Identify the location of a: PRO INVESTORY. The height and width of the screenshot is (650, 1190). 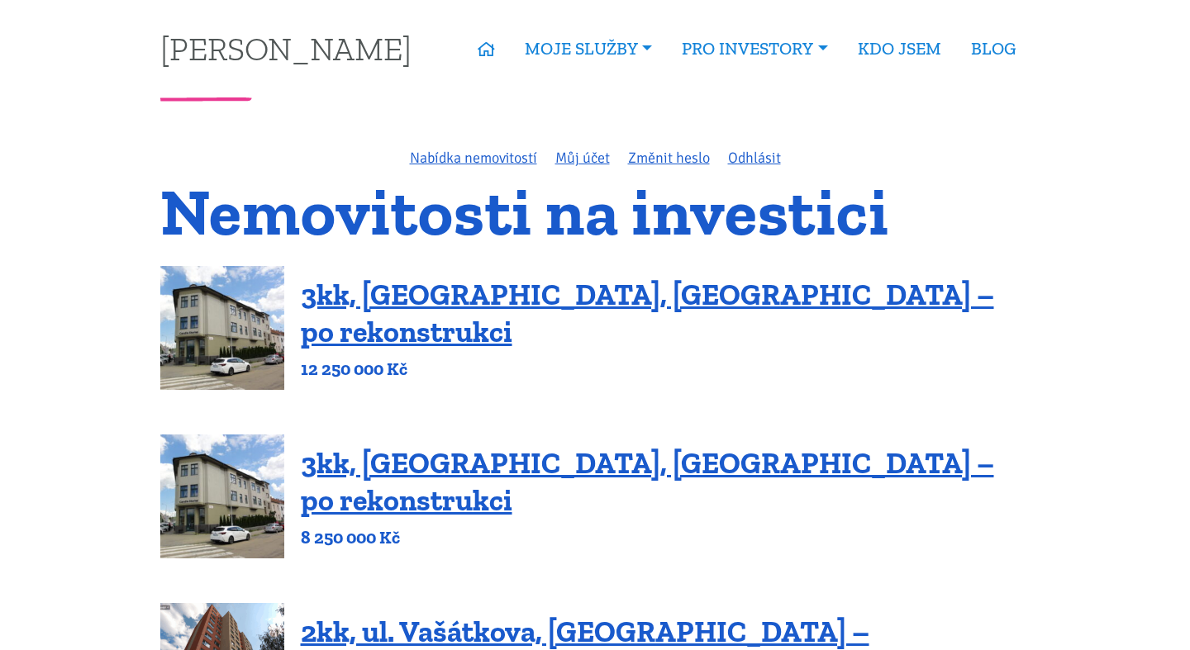
(754, 49).